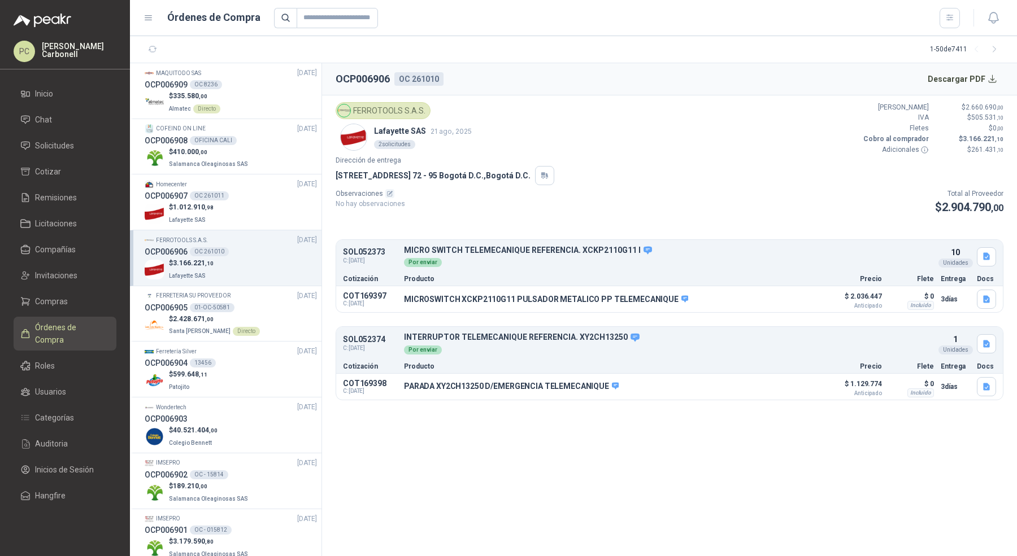  What do you see at coordinates (65, 366) in the screenshot?
I see `a: Roles` at bounding box center [65, 366].